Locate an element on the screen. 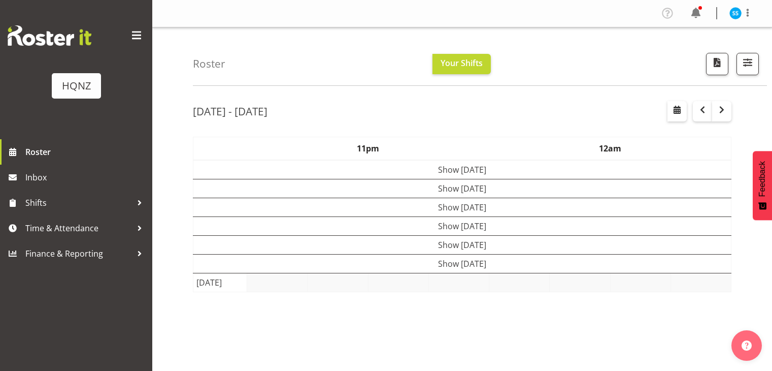 This screenshot has height=371, width=772. span: Roster is located at coordinates (86, 152).